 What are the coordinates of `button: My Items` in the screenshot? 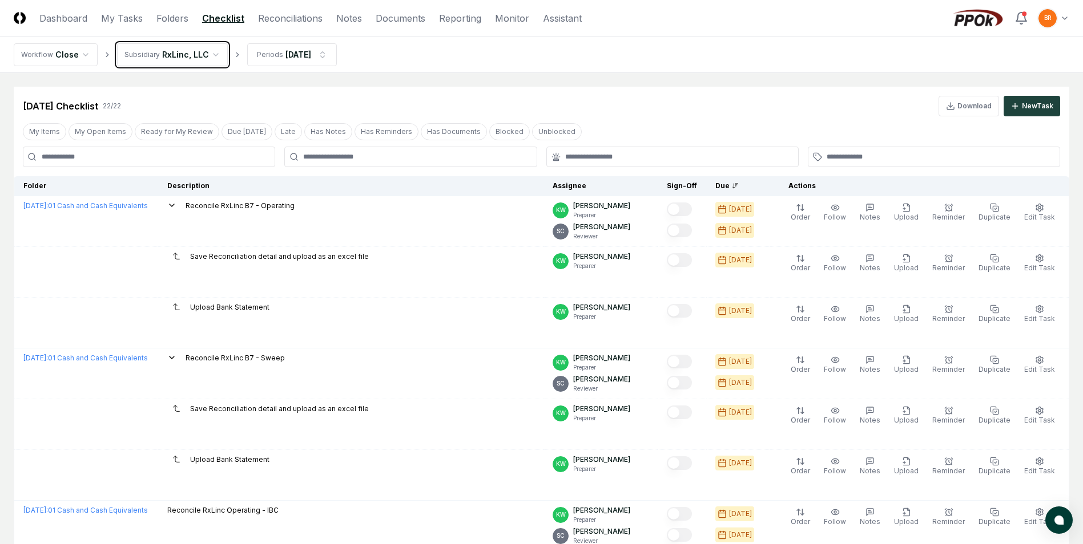 It's located at (45, 132).